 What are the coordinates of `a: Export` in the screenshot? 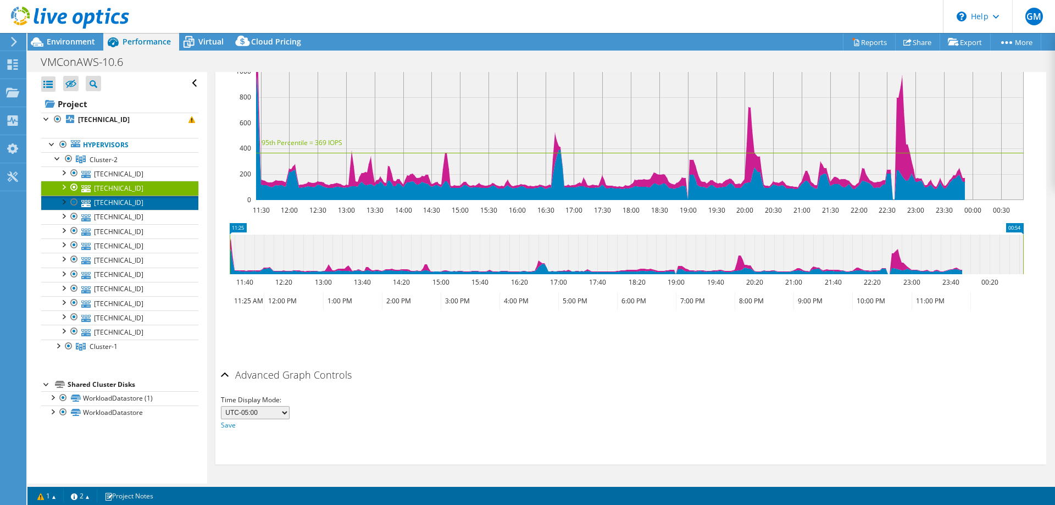 It's located at (965, 42).